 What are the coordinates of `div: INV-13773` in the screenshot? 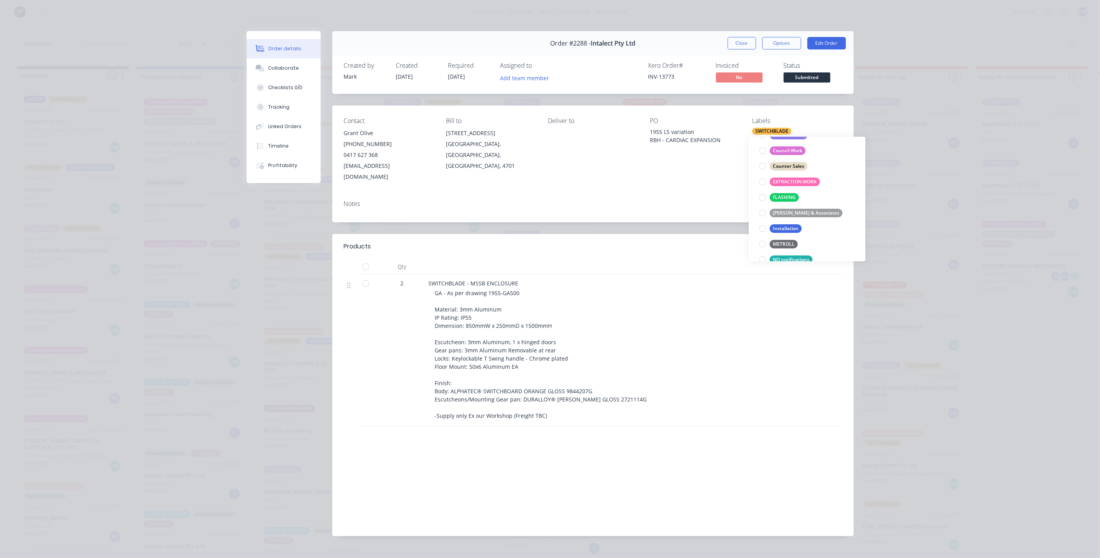 It's located at (677, 76).